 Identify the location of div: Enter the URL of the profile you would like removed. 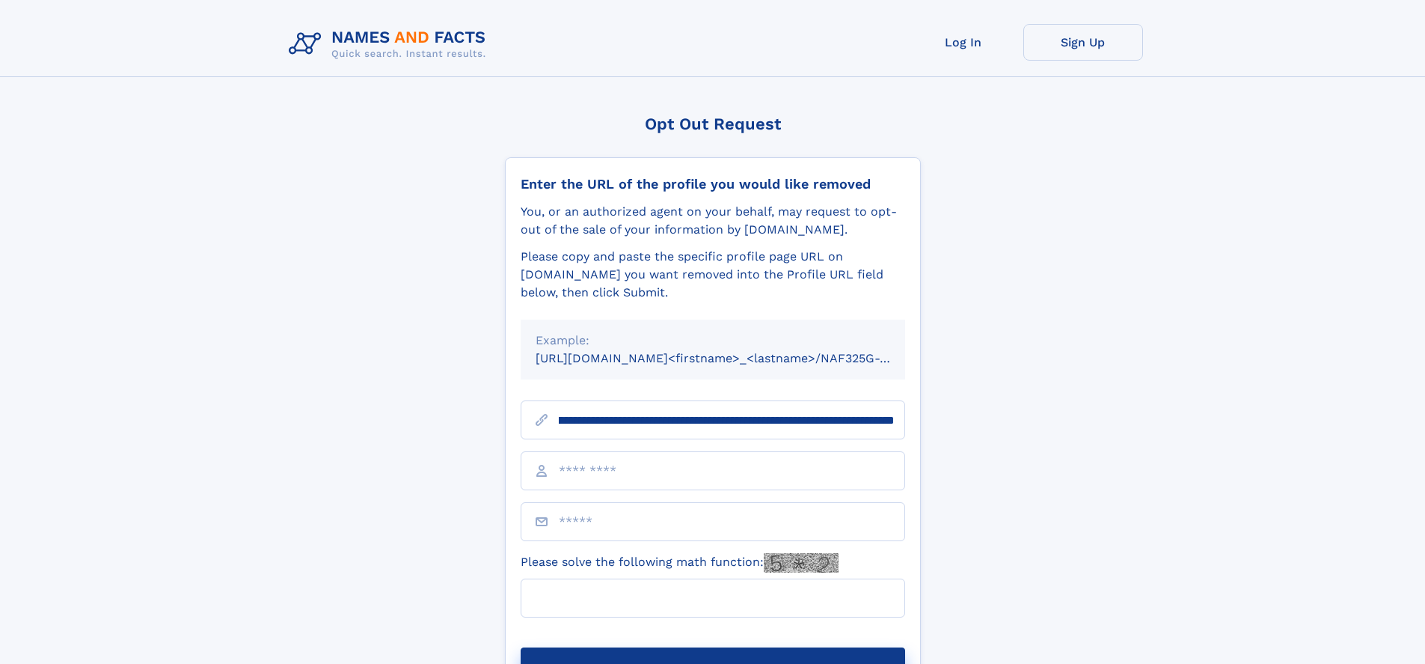
(713, 184).